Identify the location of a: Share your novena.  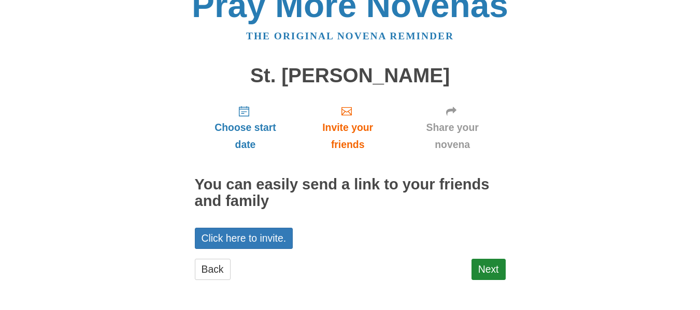
(452, 128).